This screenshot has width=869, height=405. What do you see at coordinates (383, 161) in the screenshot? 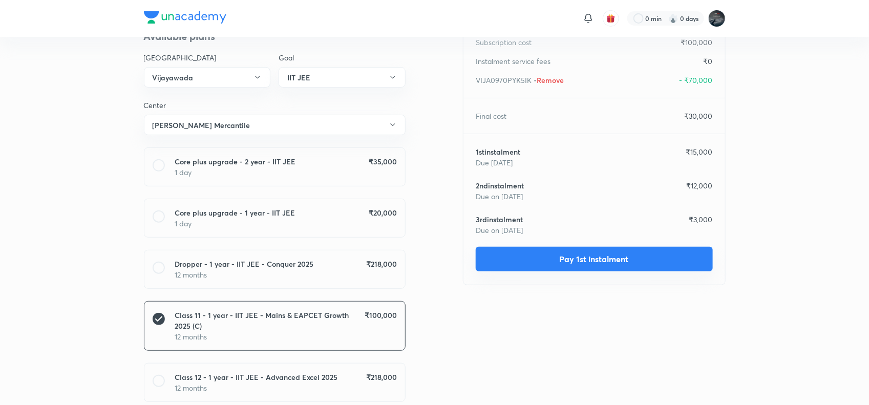
I see `h6: ₹ 35,000` at bounding box center [383, 161].